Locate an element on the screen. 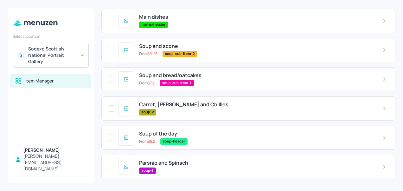 The width and height of the screenshot is (403, 191). span: $ 9.25 is located at coordinates (152, 53).